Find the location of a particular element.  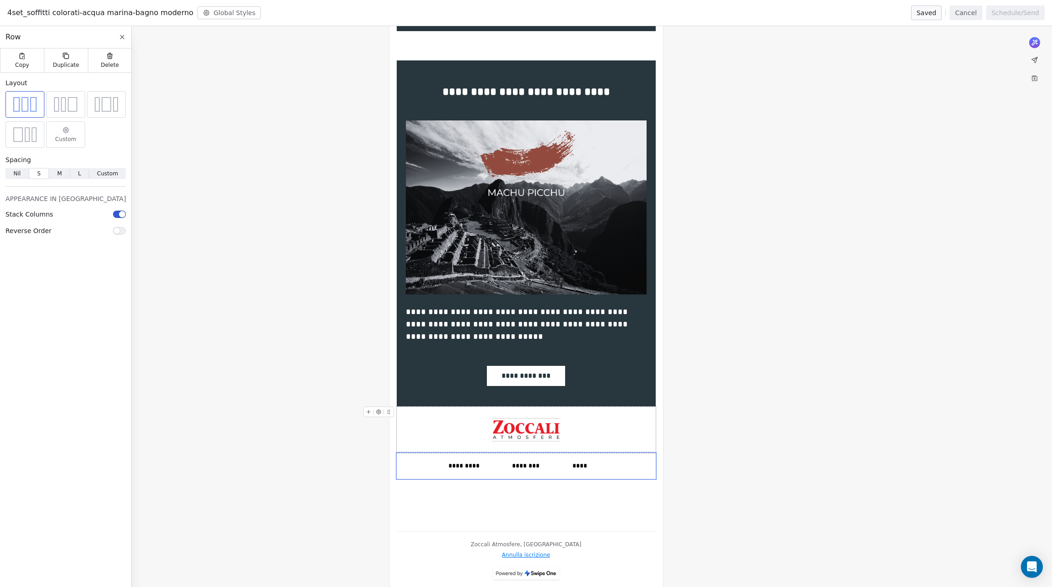

div: Open Intercom Messenger is located at coordinates (1032, 567).